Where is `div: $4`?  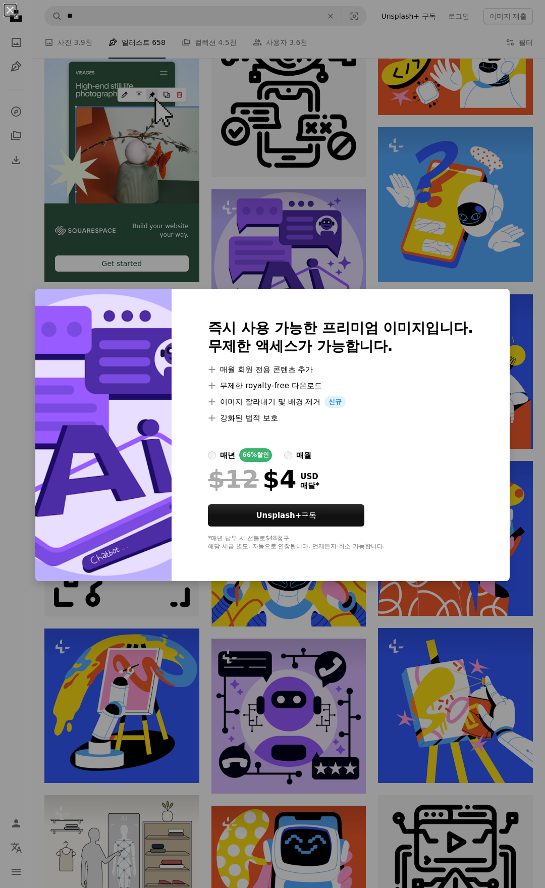
div: $4 is located at coordinates (252, 479).